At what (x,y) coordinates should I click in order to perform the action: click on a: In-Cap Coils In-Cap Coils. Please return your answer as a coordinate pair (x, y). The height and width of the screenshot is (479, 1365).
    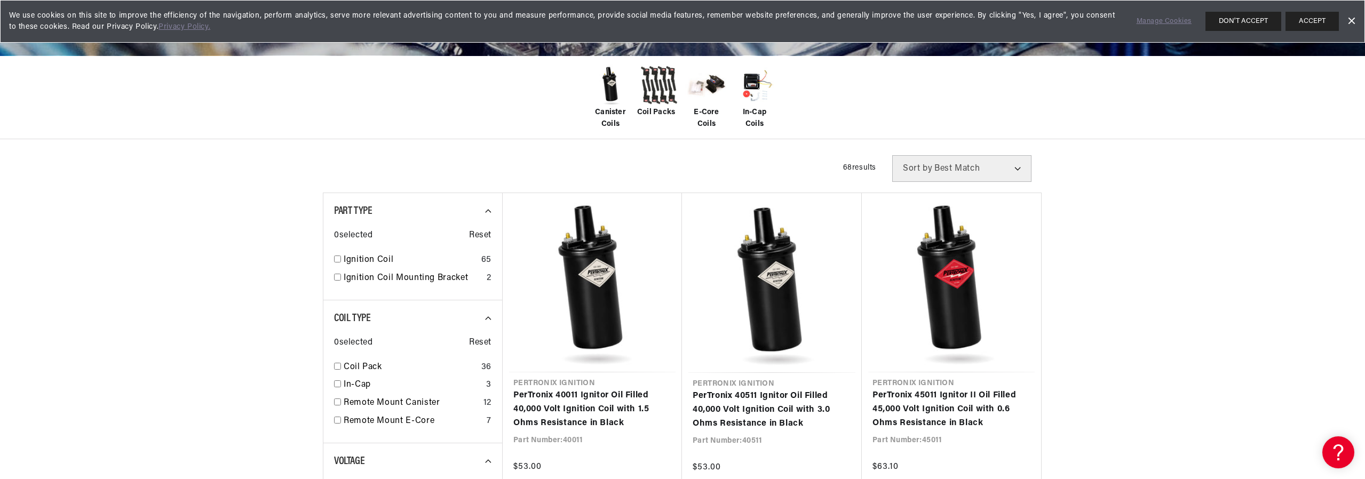
    Looking at the image, I should click on (755, 97).